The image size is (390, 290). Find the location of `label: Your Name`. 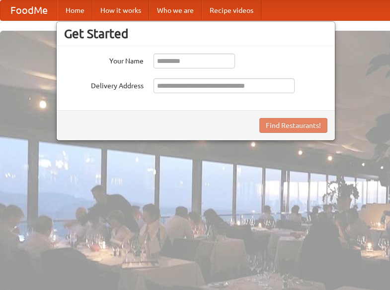

label: Your Name is located at coordinates (104, 60).